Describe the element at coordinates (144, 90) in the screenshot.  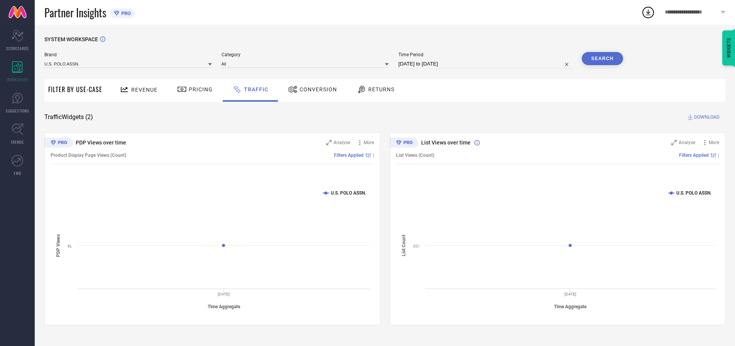
I see `span: Revenue` at that location.